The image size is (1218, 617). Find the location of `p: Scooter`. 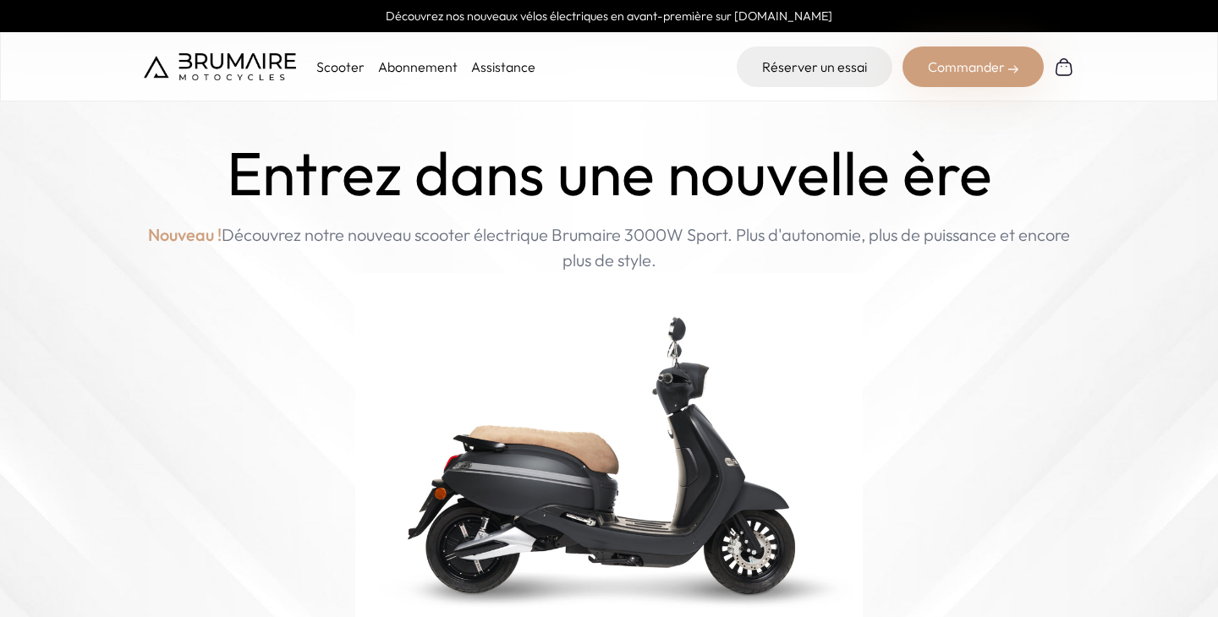

p: Scooter is located at coordinates (340, 67).